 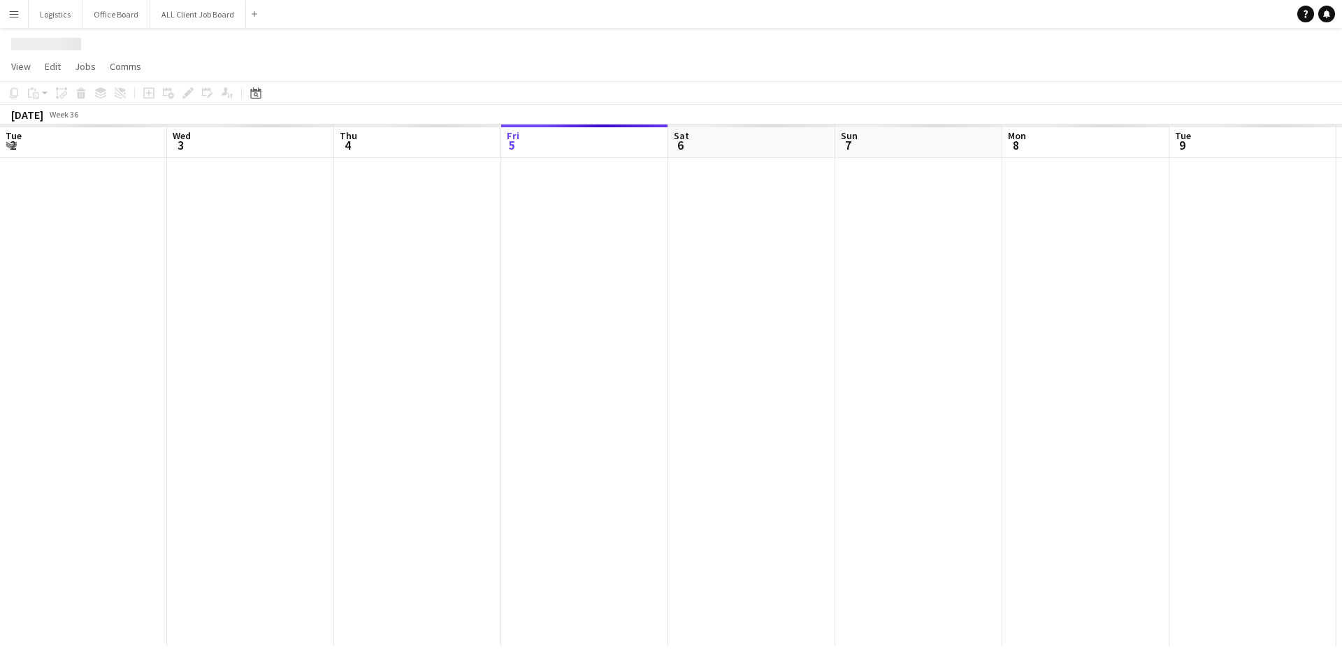 What do you see at coordinates (85, 66) in the screenshot?
I see `span: Jobs` at bounding box center [85, 66].